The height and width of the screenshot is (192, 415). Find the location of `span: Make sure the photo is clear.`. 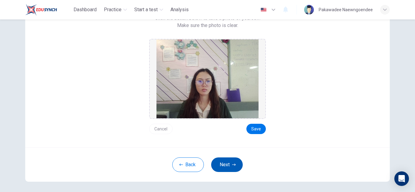

span: Make sure the photo is clear. is located at coordinates (207, 26).